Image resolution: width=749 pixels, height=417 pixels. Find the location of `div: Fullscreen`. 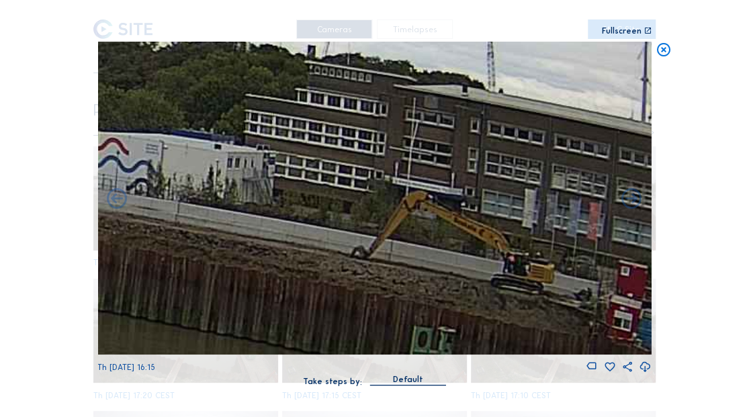

div: Fullscreen is located at coordinates (621, 31).